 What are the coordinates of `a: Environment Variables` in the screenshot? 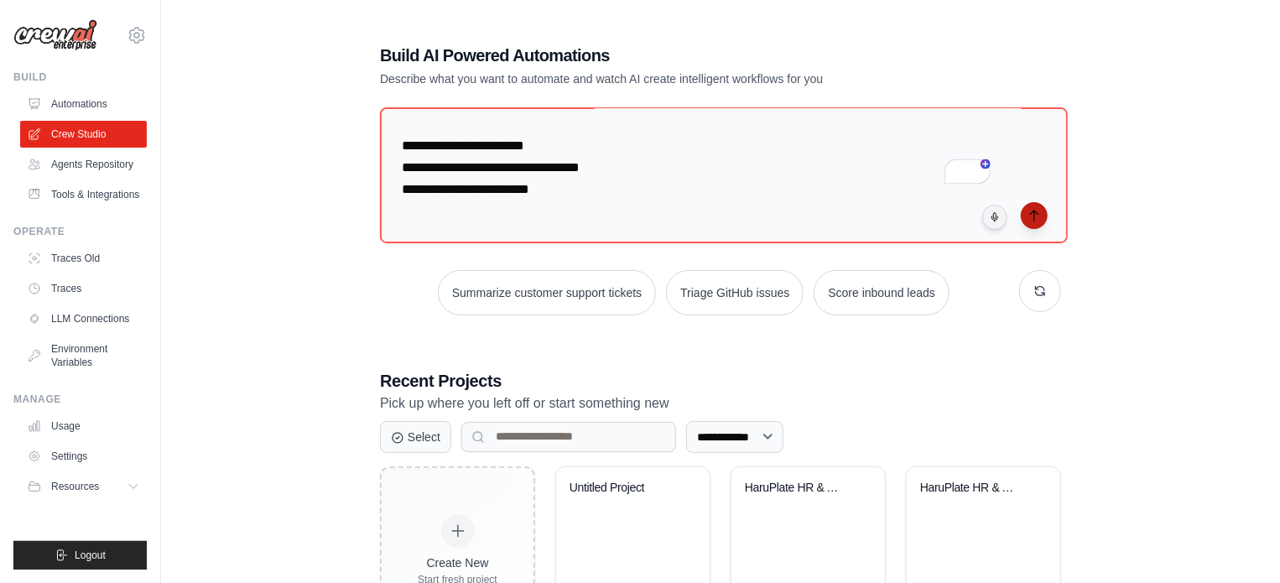 It's located at (83, 356).